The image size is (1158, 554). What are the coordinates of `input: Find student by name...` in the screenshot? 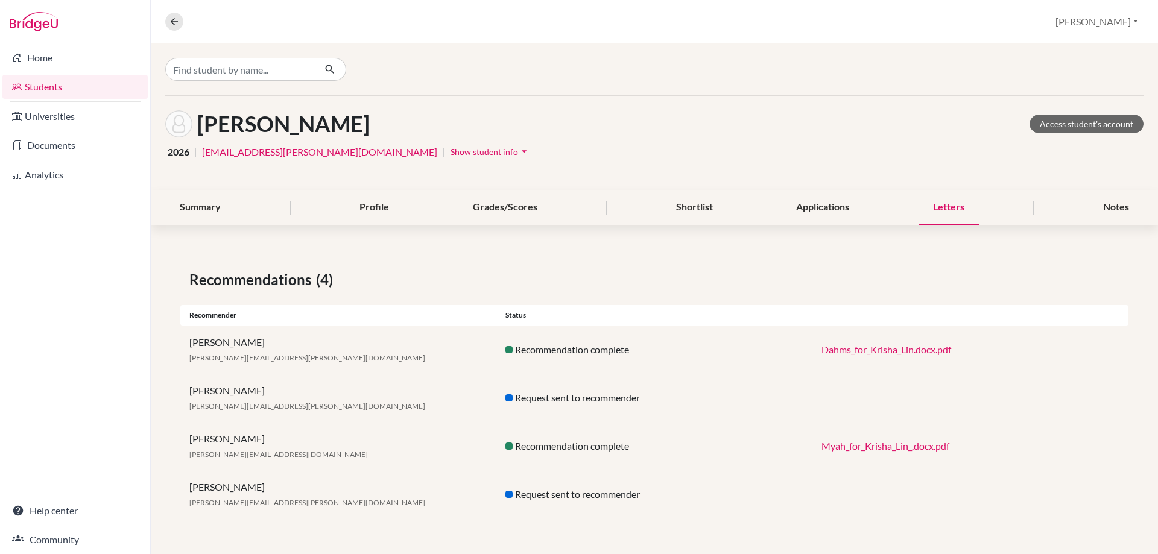 It's located at (240, 69).